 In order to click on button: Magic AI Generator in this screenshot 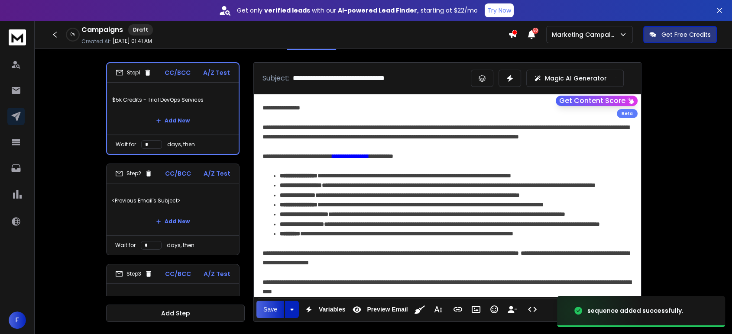, I will do `click(575, 78)`.